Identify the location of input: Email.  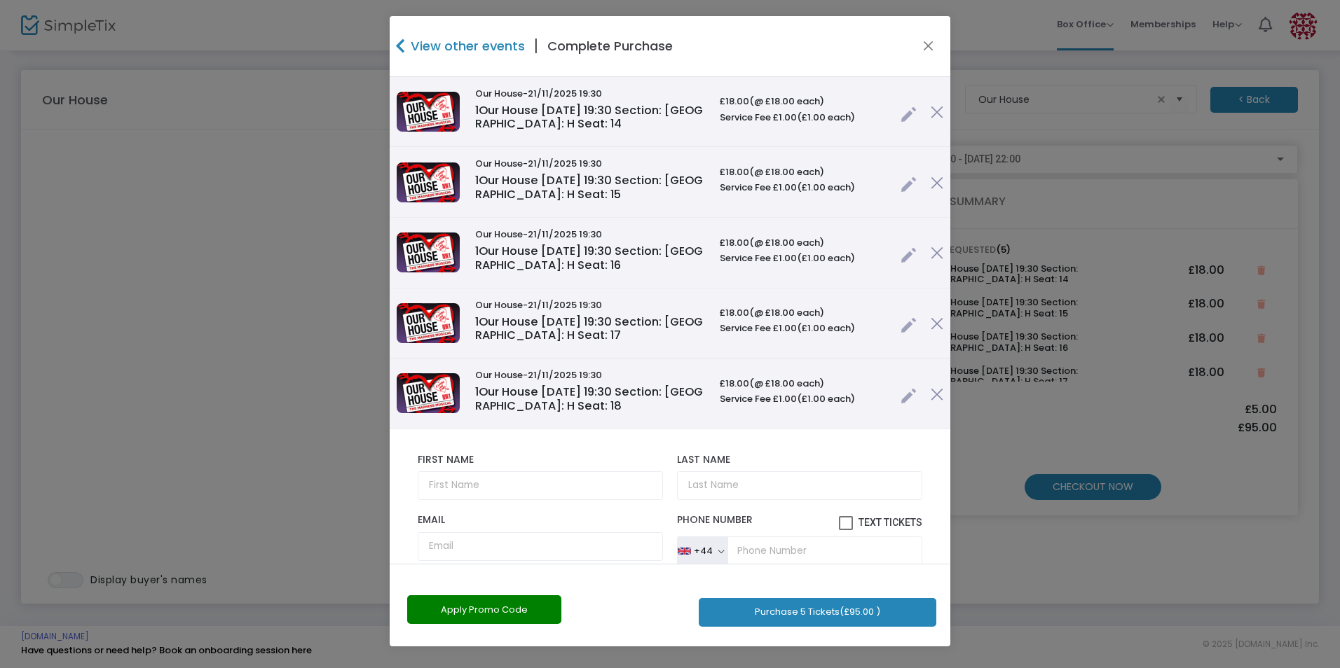
(540, 546).